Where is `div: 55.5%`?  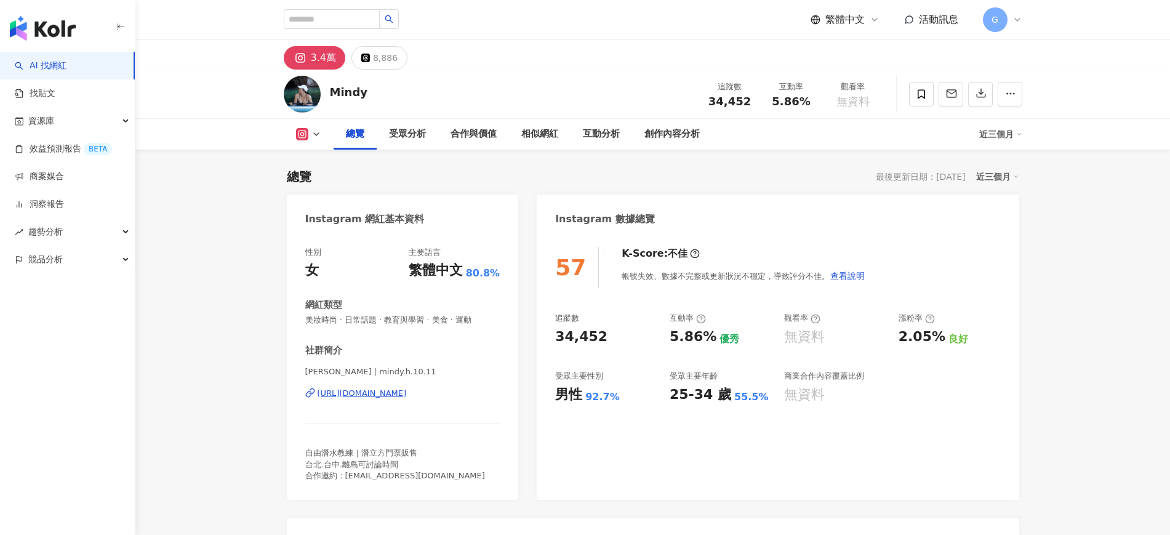
div: 55.5% is located at coordinates (751, 397).